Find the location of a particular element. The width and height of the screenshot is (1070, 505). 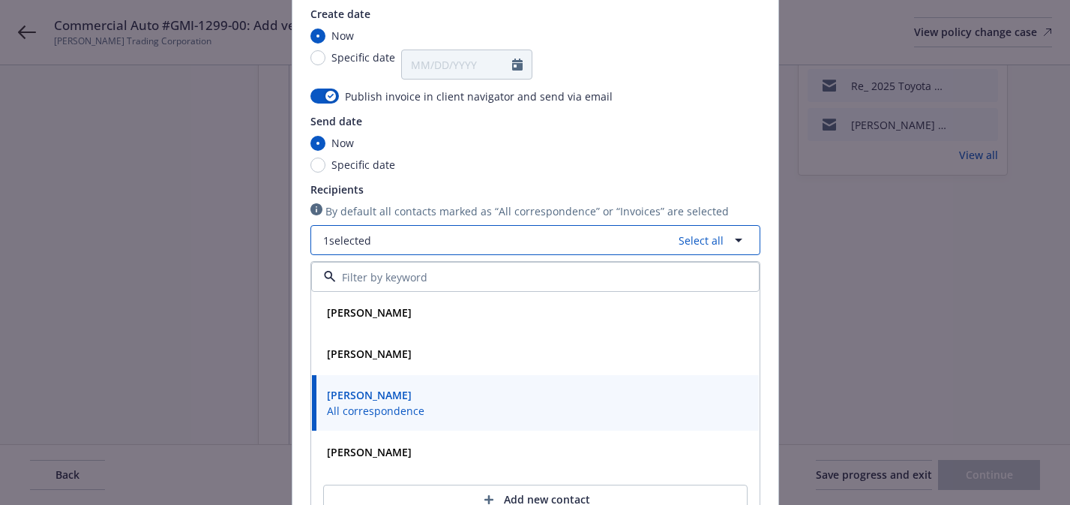

span: 1 selected is located at coordinates (347, 240).